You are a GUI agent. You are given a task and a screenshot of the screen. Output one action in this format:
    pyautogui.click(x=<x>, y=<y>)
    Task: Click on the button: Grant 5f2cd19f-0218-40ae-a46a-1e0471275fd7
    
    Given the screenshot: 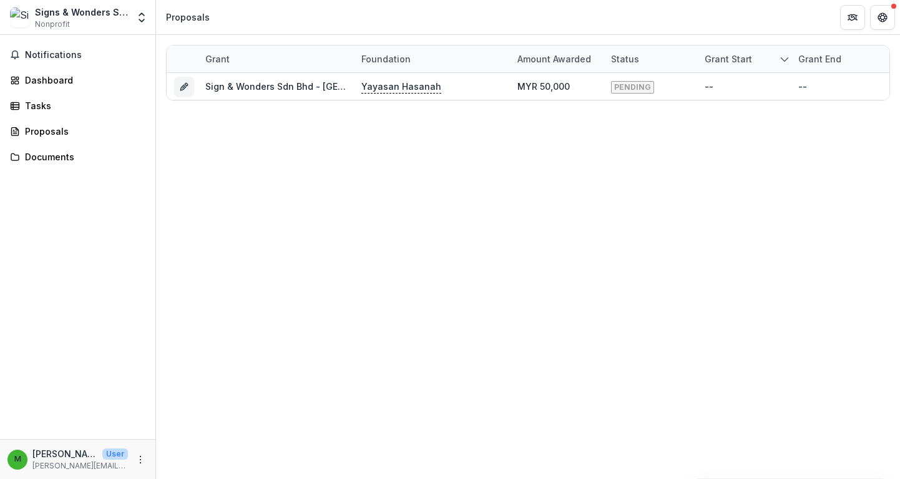 What is the action you would take?
    pyautogui.click(x=184, y=87)
    